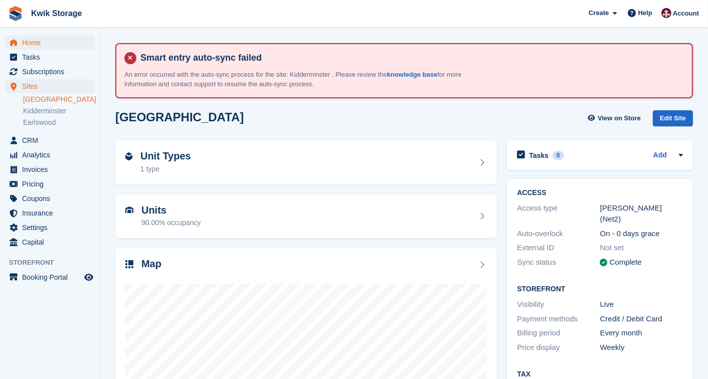  I want to click on a: Earlswood, so click(59, 122).